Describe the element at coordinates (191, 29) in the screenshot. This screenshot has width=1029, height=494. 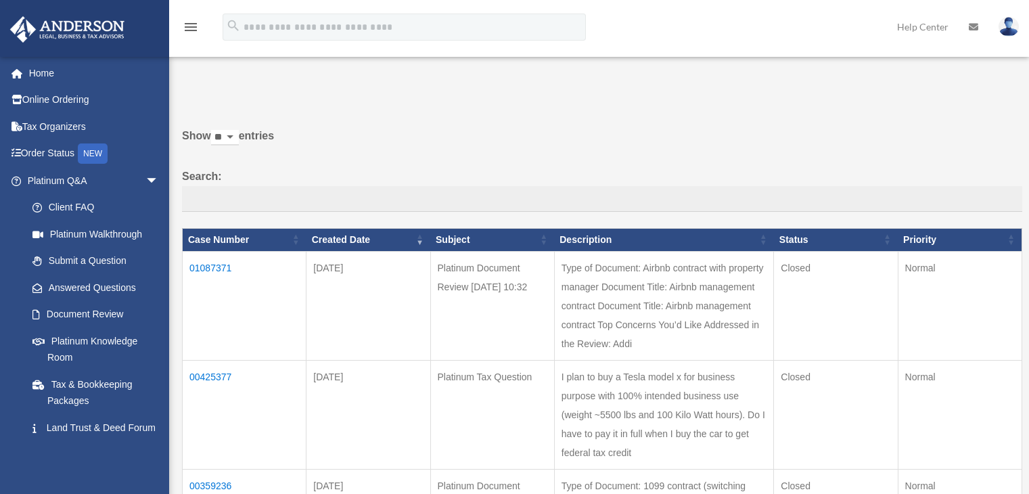
I see `a: menu` at that location.